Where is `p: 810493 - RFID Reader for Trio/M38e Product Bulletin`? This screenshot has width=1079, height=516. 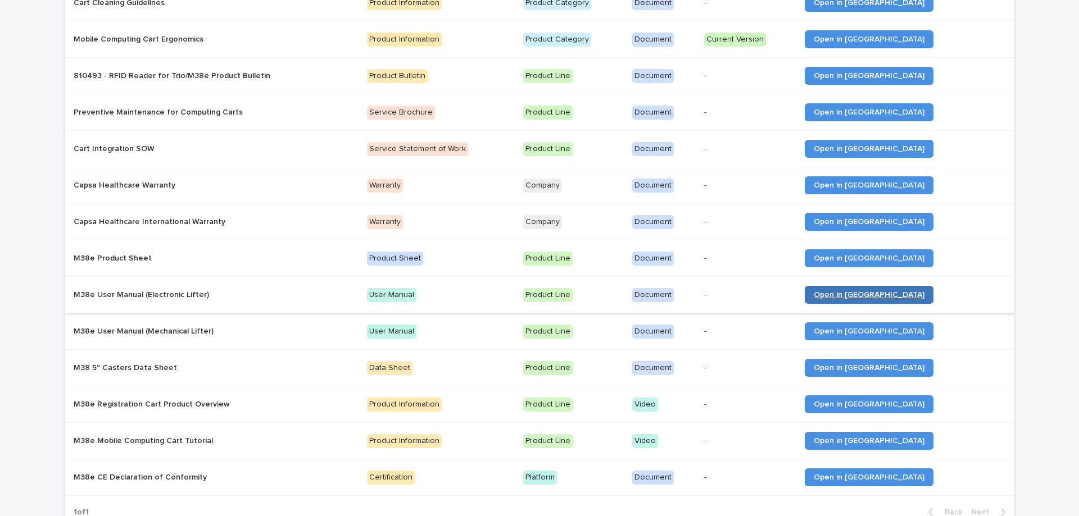
p: 810493 - RFID Reader for Trio/M38e Product Bulletin is located at coordinates (173, 75).